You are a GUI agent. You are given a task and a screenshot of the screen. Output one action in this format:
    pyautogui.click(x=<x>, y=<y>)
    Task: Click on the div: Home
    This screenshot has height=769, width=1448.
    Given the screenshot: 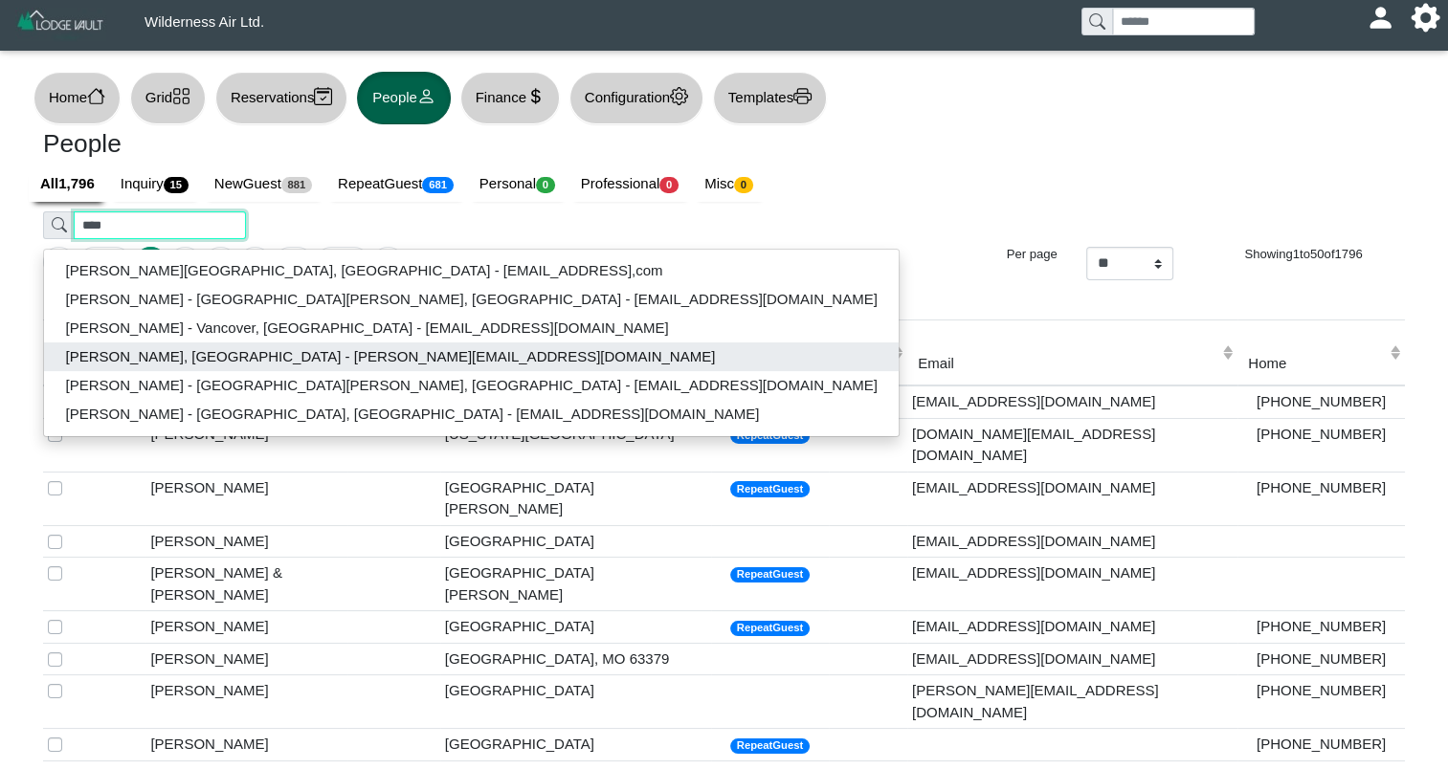 What is the action you would take?
    pyautogui.click(x=1316, y=364)
    